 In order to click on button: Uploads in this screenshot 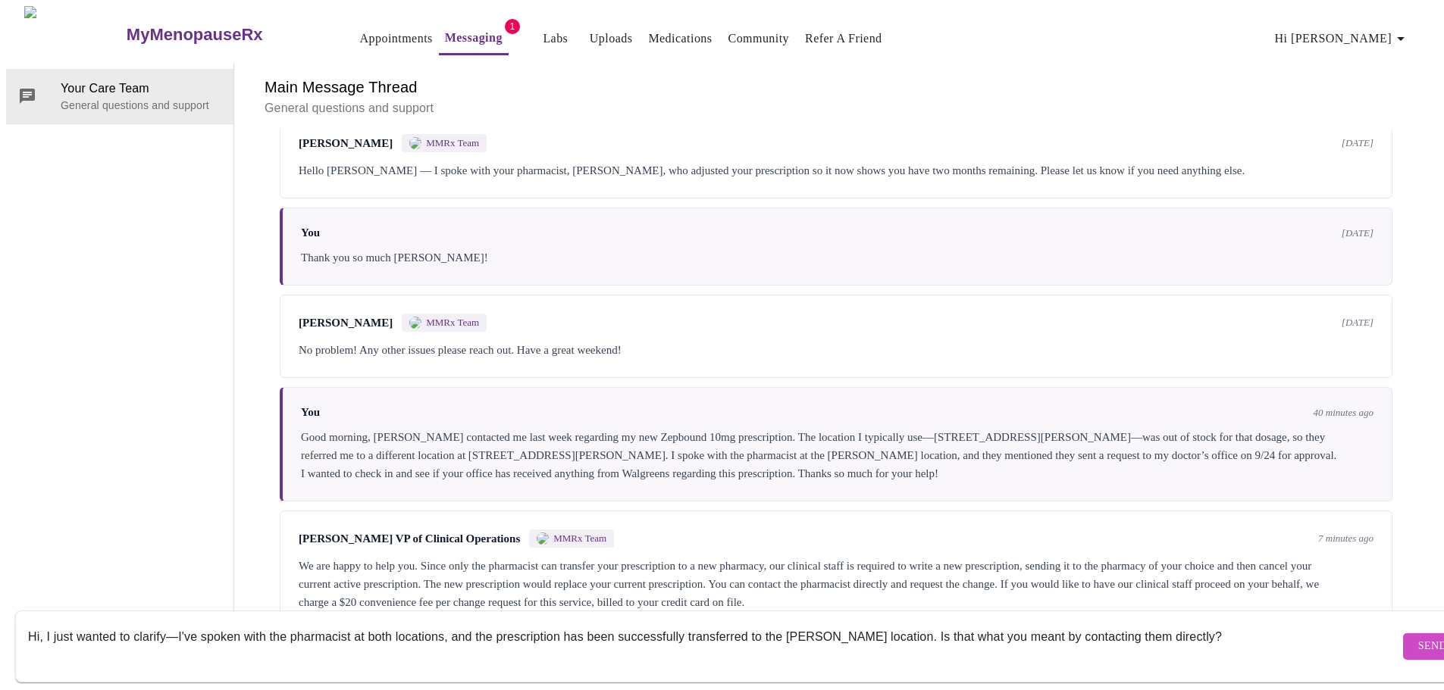, I will do `click(611, 39)`.